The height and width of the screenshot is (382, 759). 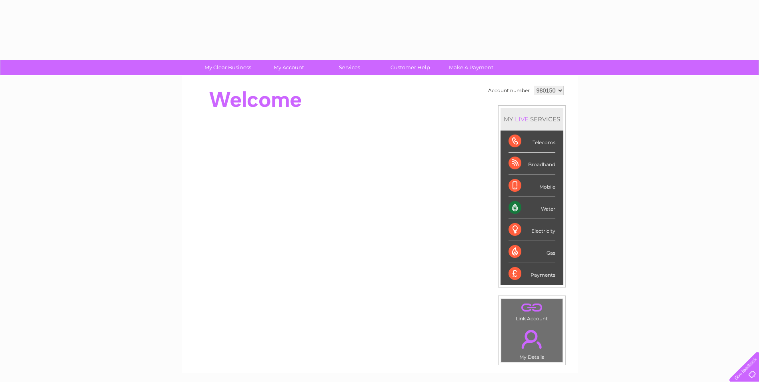 I want to click on a: My Clear Business, so click(x=228, y=67).